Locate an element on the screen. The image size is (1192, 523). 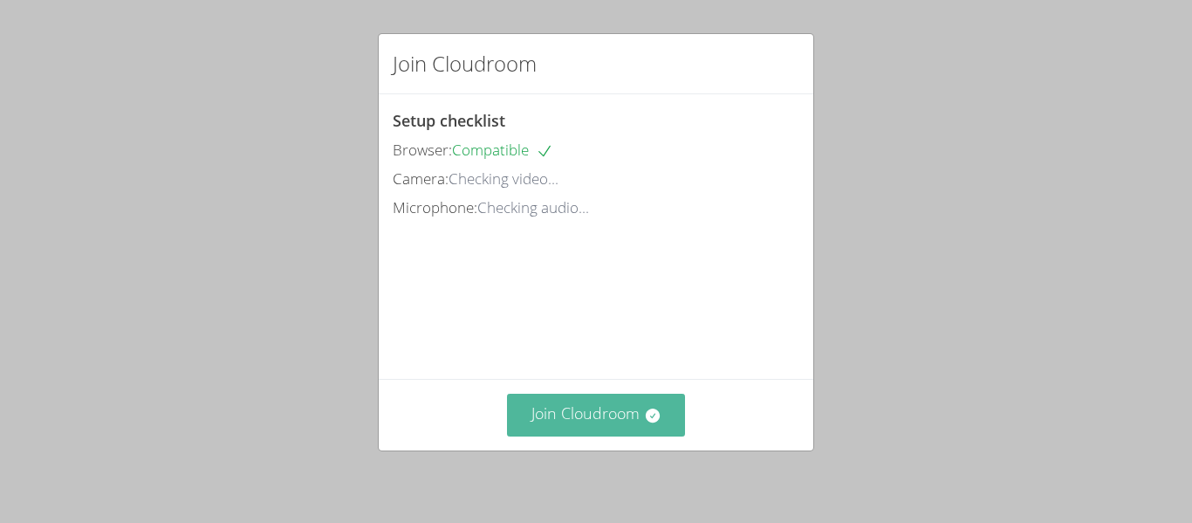
span: Camera: is located at coordinates (420, 178).